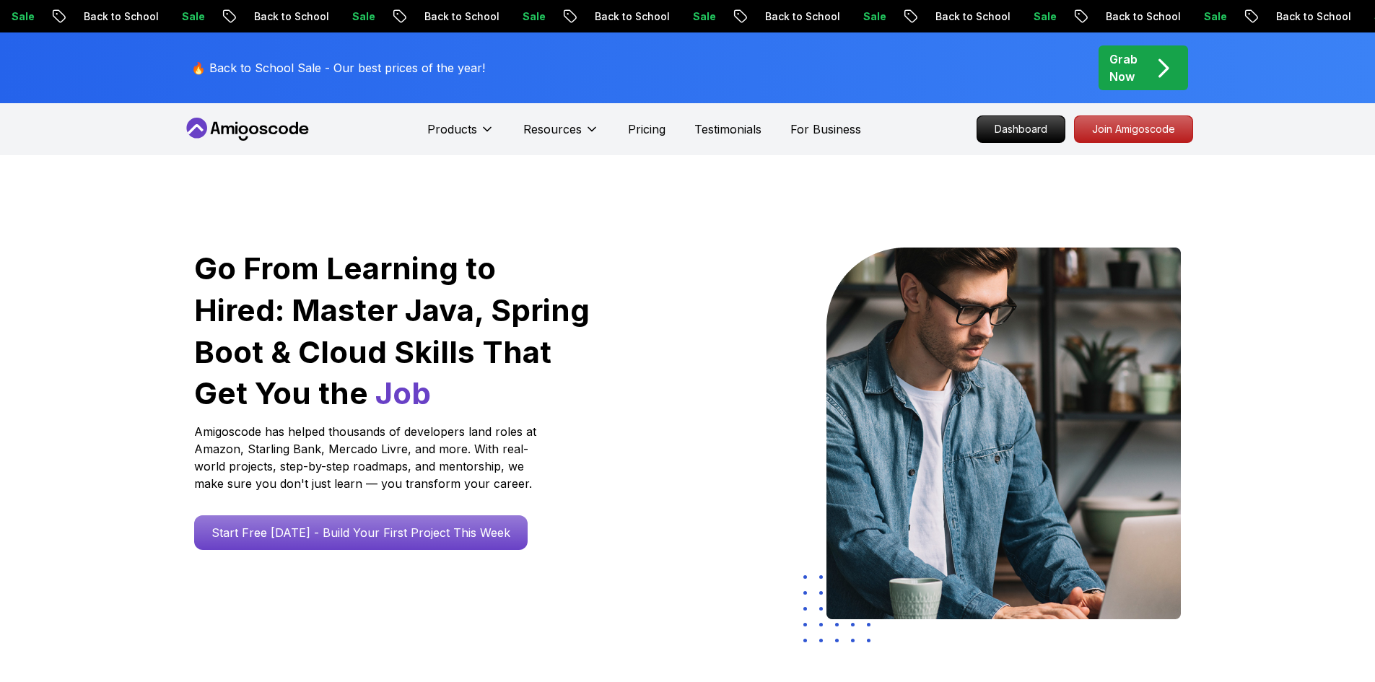 This screenshot has width=1375, height=682. I want to click on p: Amigoscode has helped thousands of developers land roles at Amazon, Starling Bank, Mercado Livre,..., so click(368, 458).